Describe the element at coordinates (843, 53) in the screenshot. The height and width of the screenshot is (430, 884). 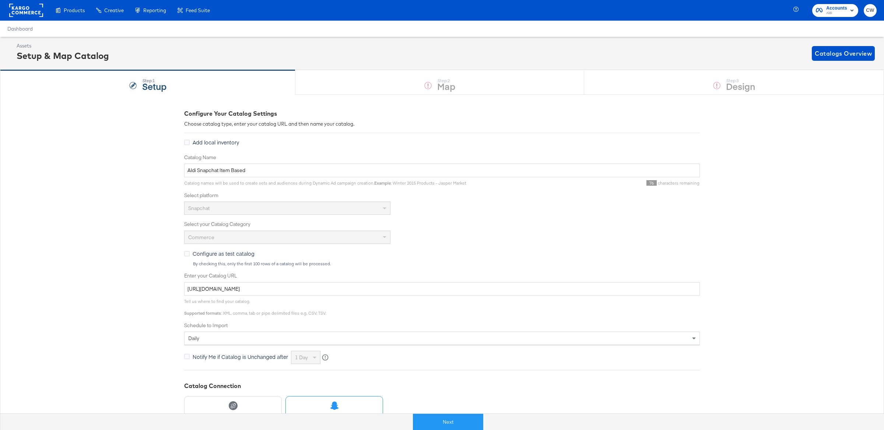
I see `button: Catalogs Overview` at that location.